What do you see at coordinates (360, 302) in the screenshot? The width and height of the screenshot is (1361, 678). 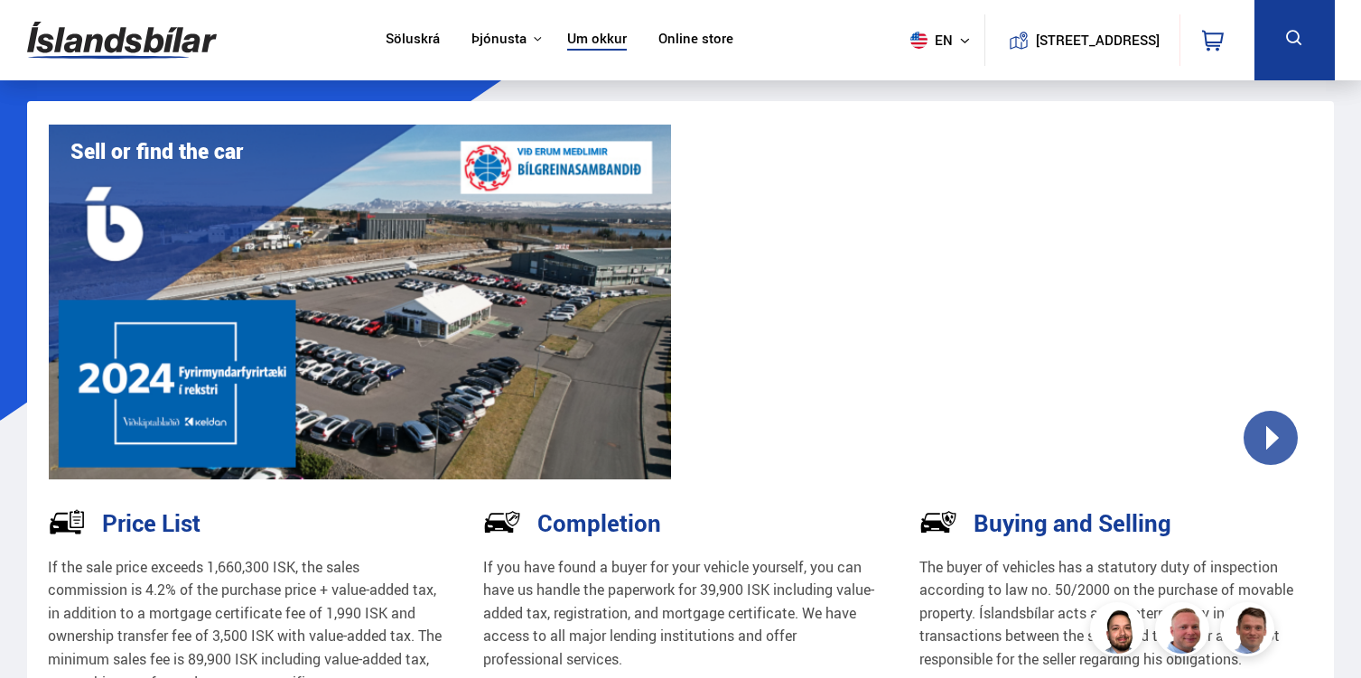 I see `img: eKx6w-_Home_640_.png` at bounding box center [360, 302].